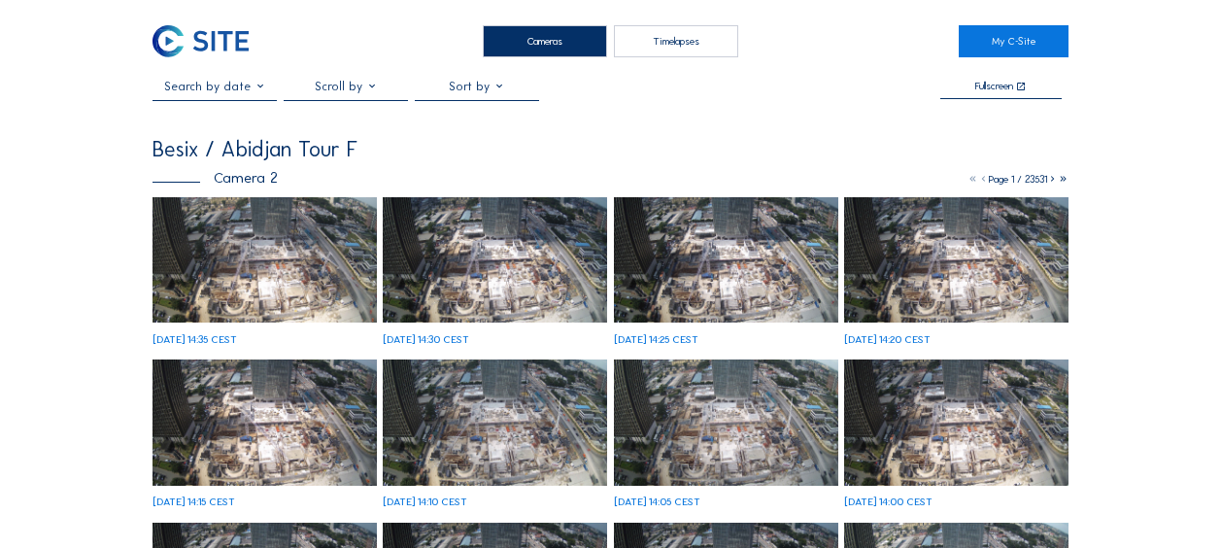 The width and height of the screenshot is (1221, 548). Describe the element at coordinates (264, 260) in the screenshot. I see `img: image_53514806` at that location.